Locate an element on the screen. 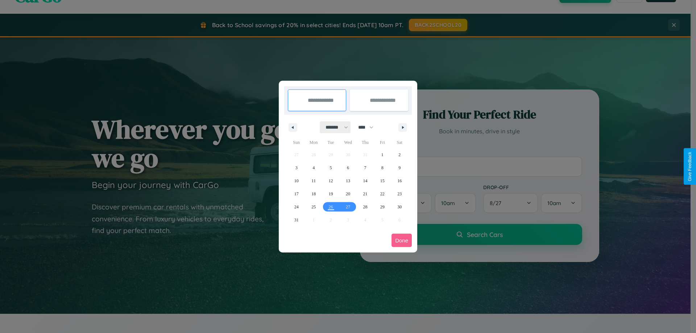  span: 21 is located at coordinates (365, 194).